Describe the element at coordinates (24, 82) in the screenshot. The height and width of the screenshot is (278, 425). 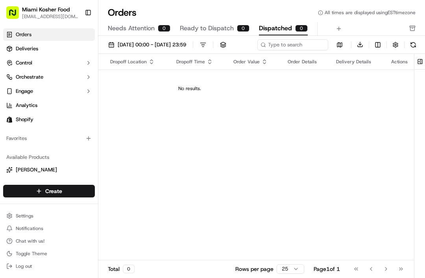
I see `img: 8571987876998_91fb9ceb93ad5c398215_72.jpg` at that location.